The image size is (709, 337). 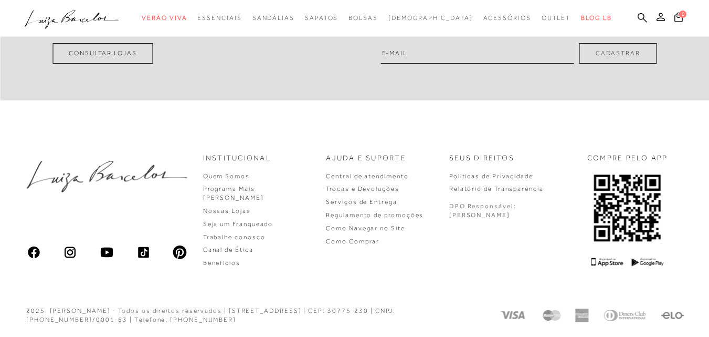 What do you see at coordinates (597, 18) in the screenshot?
I see `a: BLOG LB` at bounding box center [597, 18].